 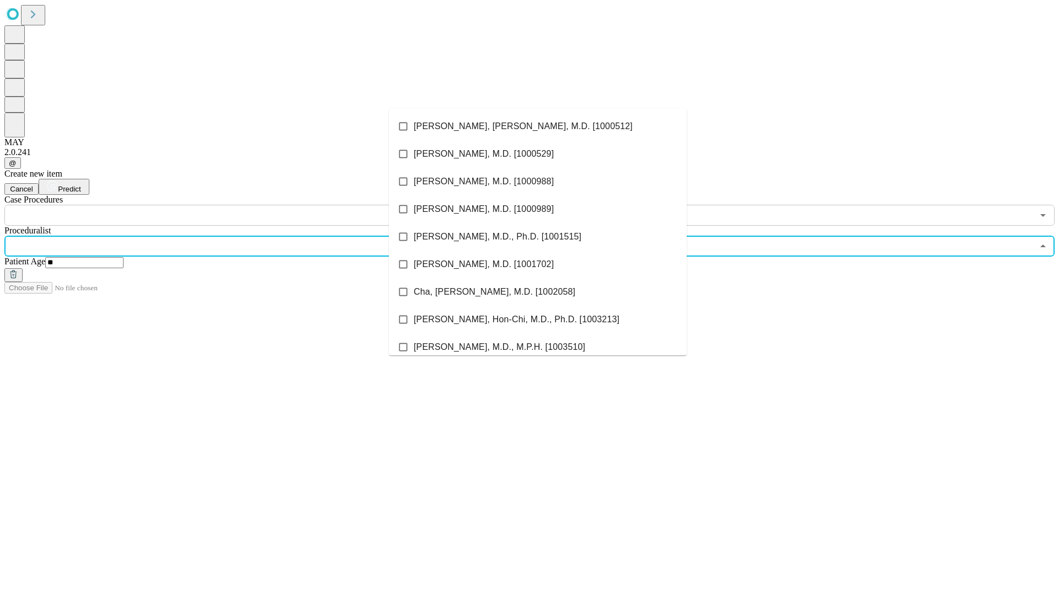 I want to click on span: Proceduralist, so click(x=28, y=230).